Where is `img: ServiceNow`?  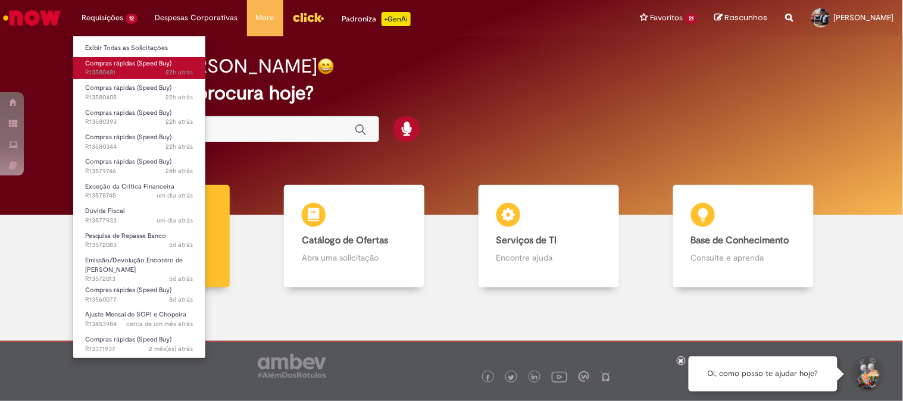 img: ServiceNow is located at coordinates (32, 18).